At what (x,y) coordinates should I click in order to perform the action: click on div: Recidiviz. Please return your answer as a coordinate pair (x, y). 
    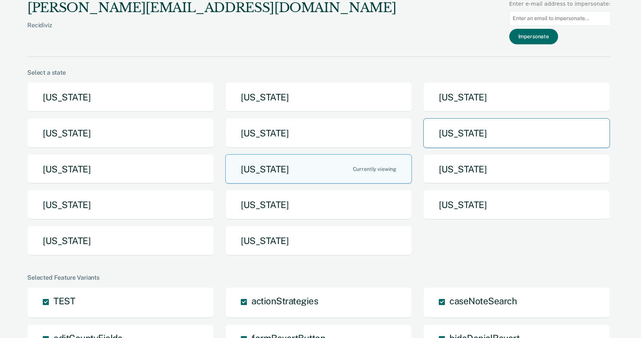
    Looking at the image, I should click on (212, 31).